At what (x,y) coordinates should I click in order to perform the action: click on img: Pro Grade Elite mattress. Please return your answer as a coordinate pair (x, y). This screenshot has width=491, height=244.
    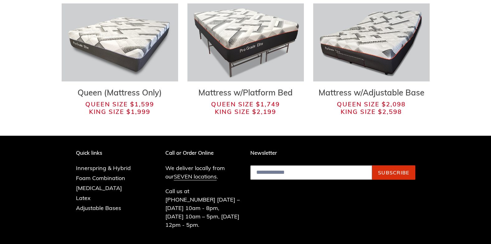
    Looking at the image, I should click on (120, 42).